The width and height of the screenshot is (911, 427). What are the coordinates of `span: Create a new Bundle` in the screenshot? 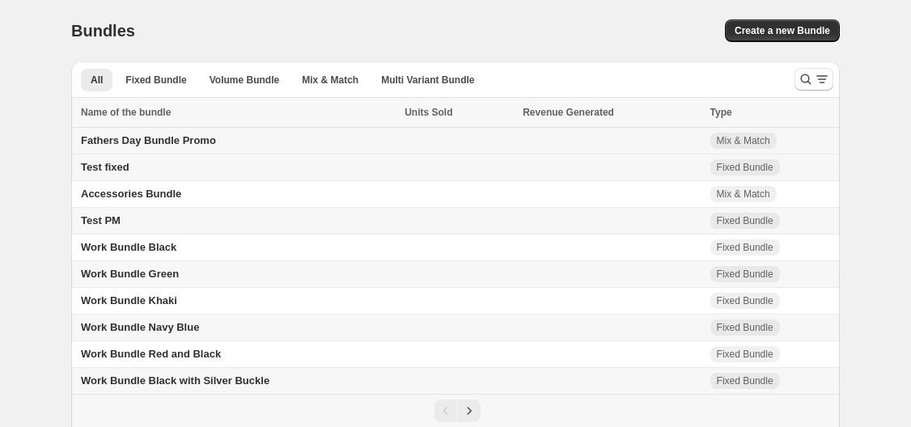 It's located at (782, 31).